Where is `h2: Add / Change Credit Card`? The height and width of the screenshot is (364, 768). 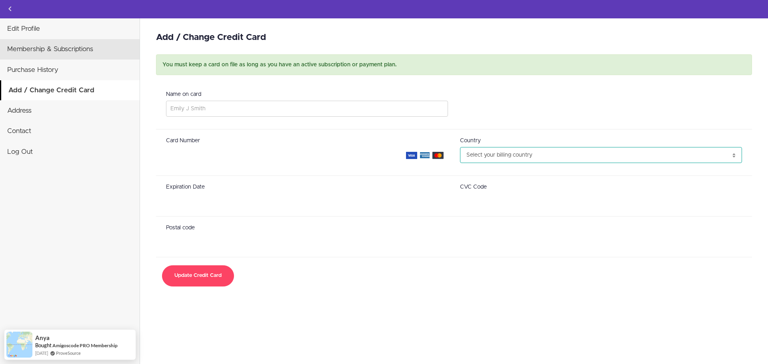 h2: Add / Change Credit Card is located at coordinates (454, 38).